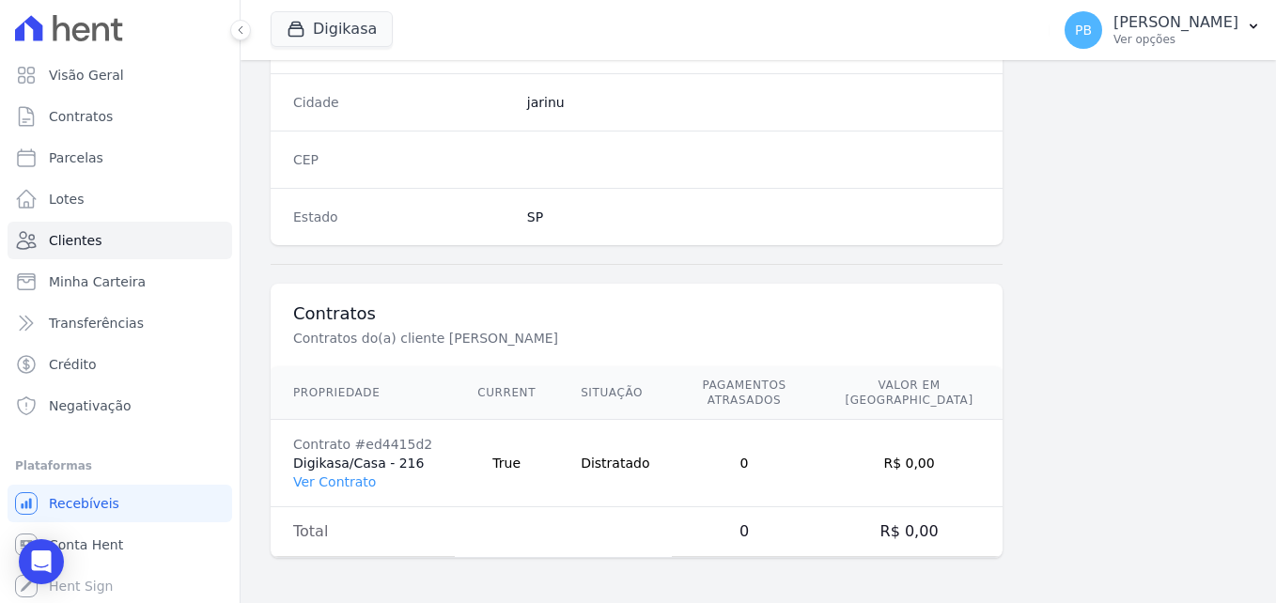 This screenshot has width=1276, height=603. I want to click on span: Contratos, so click(81, 117).